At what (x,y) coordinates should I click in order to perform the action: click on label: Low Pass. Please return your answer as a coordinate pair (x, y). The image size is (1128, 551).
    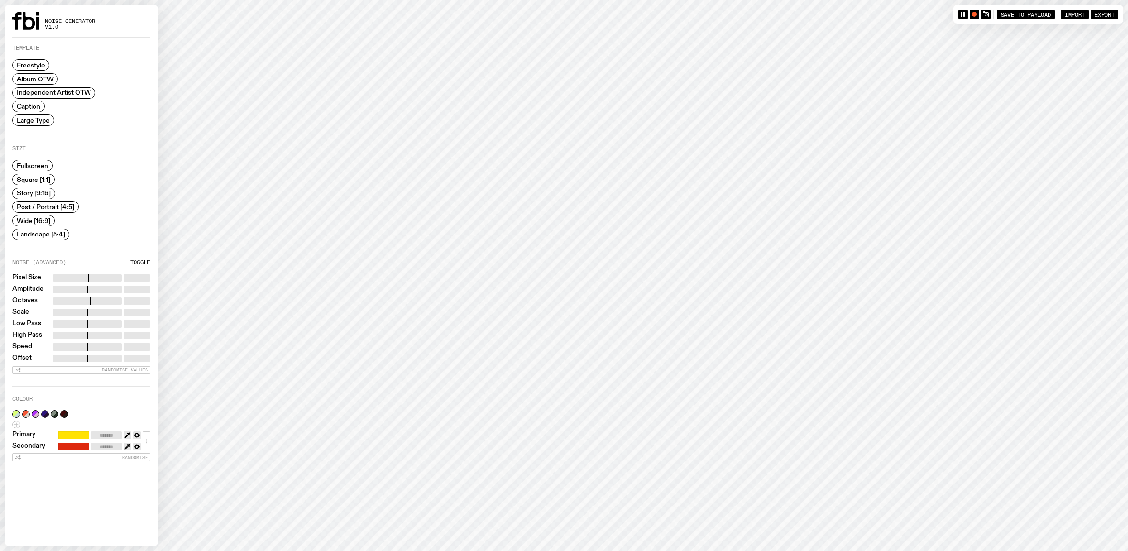
    Looking at the image, I should click on (27, 324).